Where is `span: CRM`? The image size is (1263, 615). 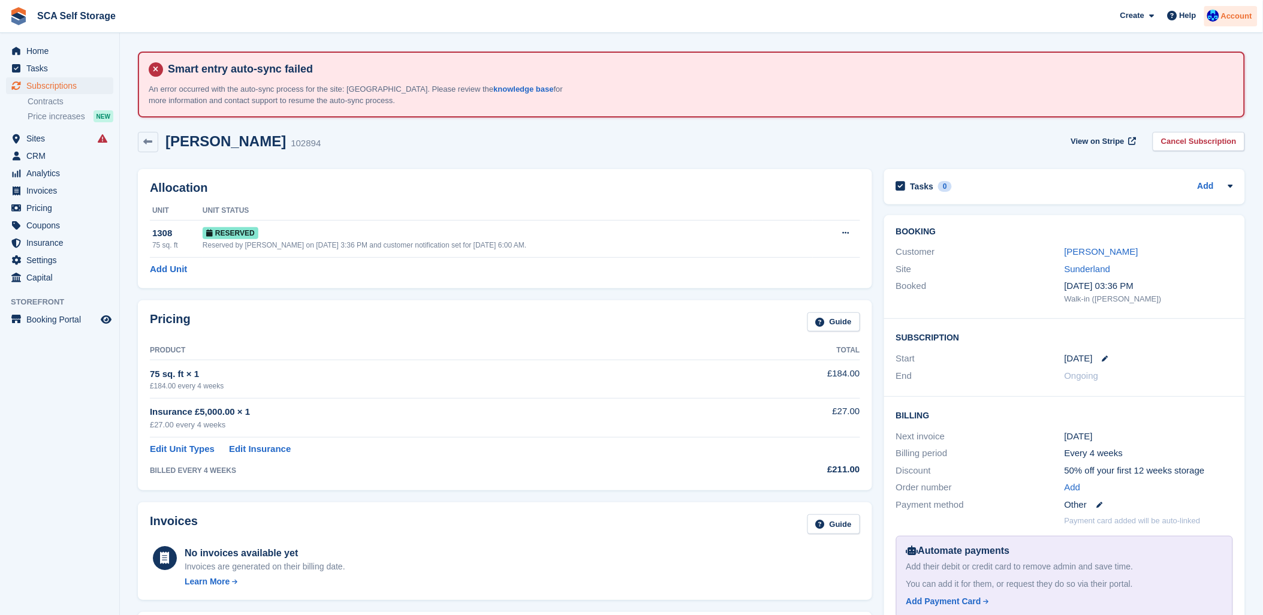 span: CRM is located at coordinates (62, 156).